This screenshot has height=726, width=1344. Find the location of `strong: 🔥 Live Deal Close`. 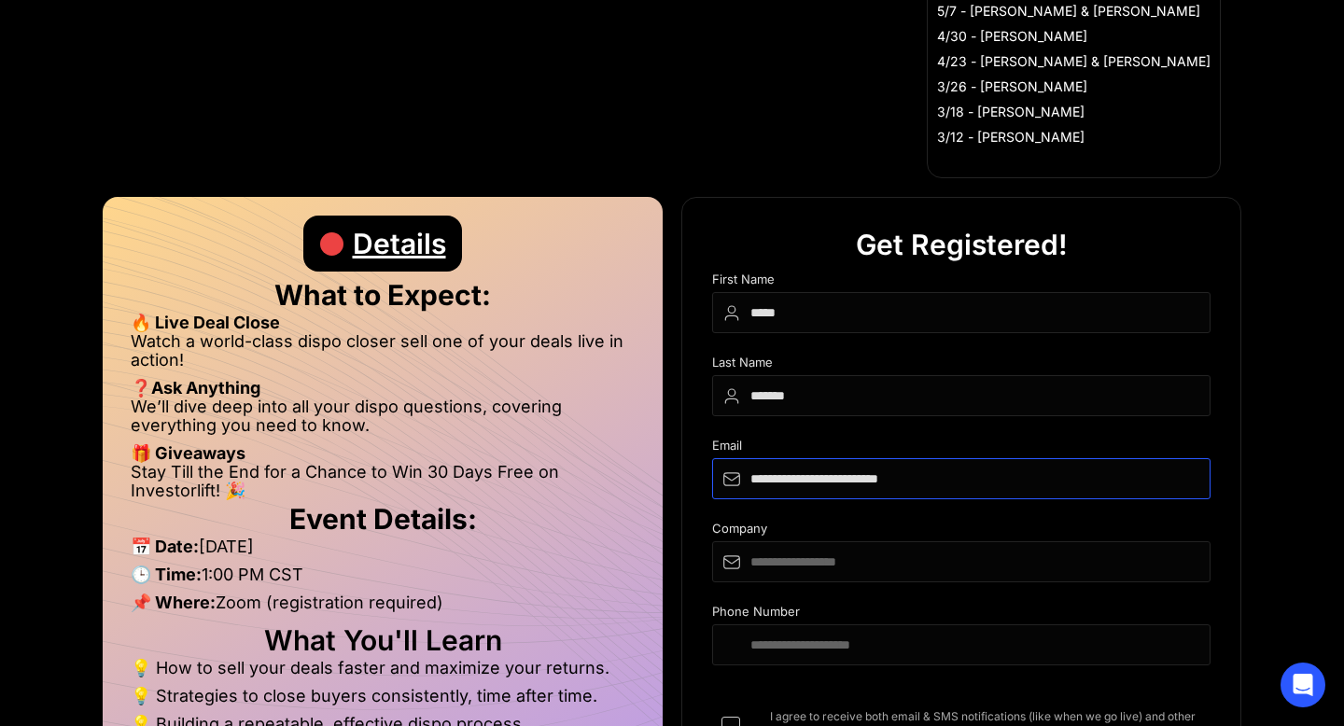

strong: 🔥 Live Deal Close is located at coordinates (205, 322).